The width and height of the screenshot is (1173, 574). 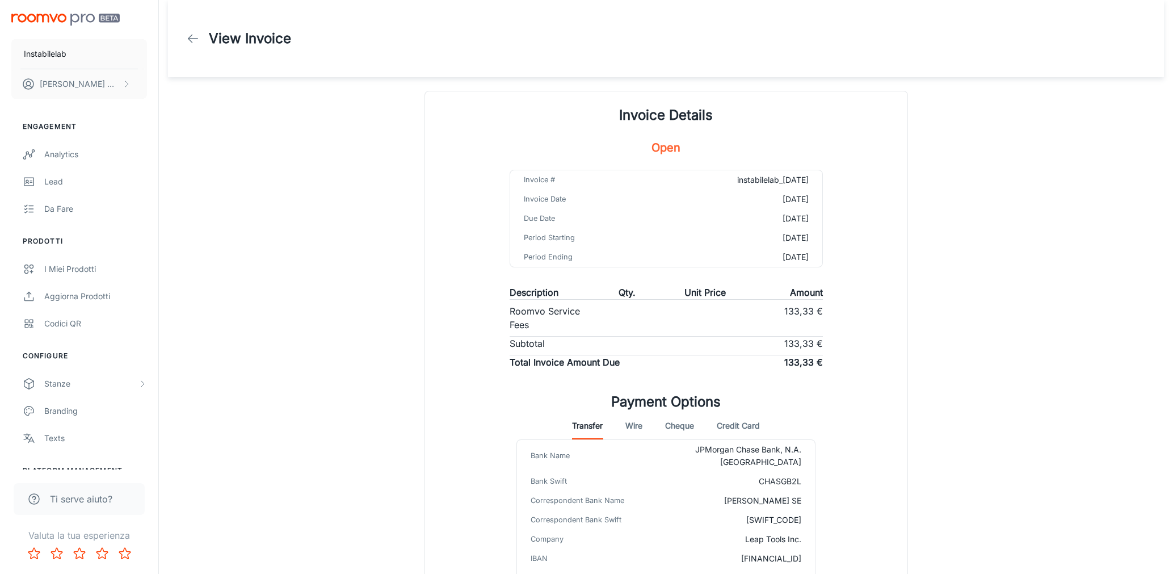 I want to click on p: Description, so click(x=534, y=292).